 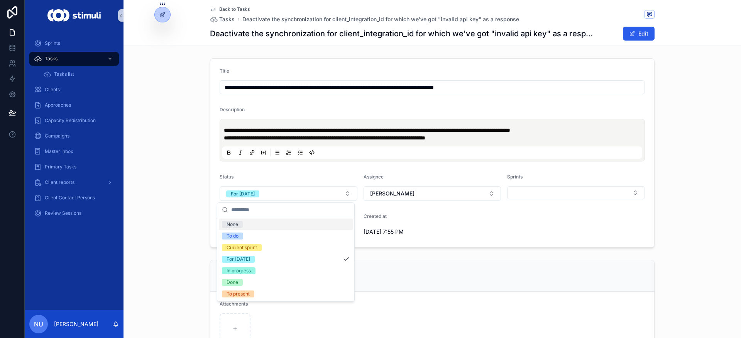 I want to click on div: To present, so click(x=238, y=294).